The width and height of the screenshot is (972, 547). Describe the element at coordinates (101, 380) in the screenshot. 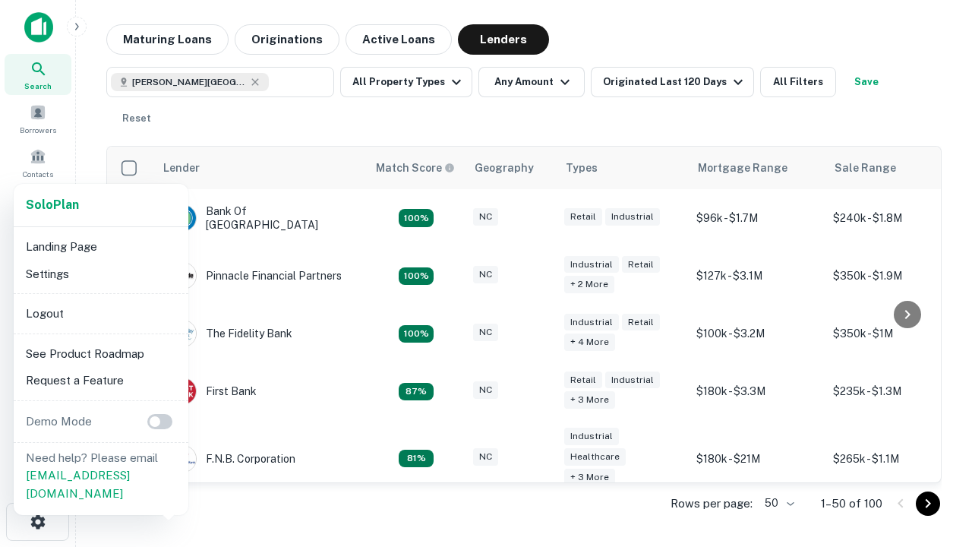

I see `li: Request a Feature` at that location.